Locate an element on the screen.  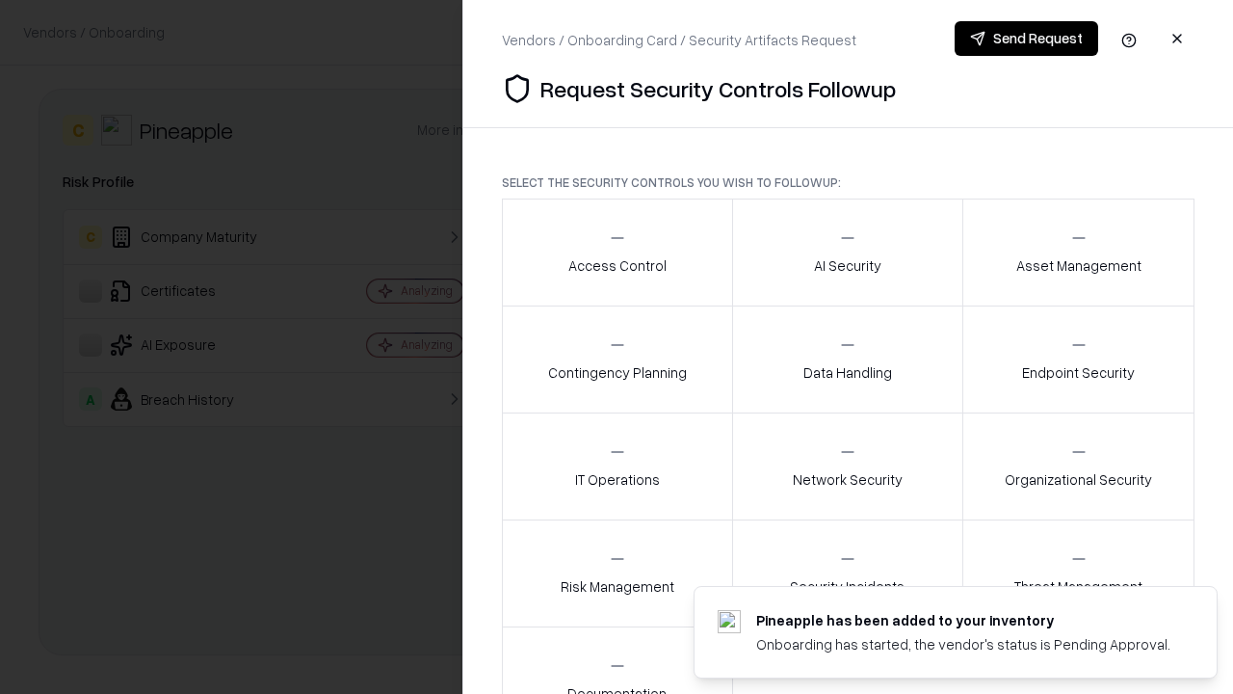
button: Security Incidents is located at coordinates (848, 573).